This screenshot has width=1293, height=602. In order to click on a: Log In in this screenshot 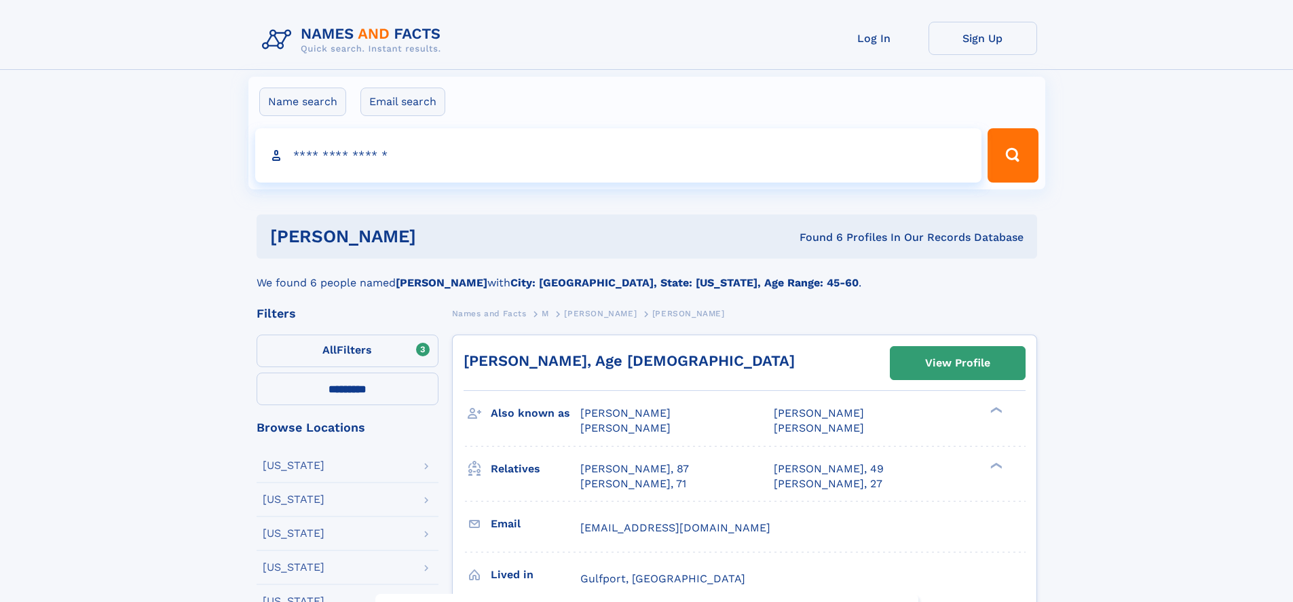, I will do `click(874, 38)`.